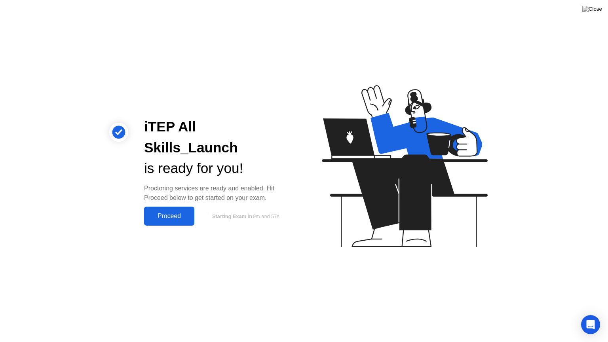 The image size is (608, 342). What do you see at coordinates (218, 137) in the screenshot?
I see `div: iTEP All Skills_Launch` at bounding box center [218, 137].